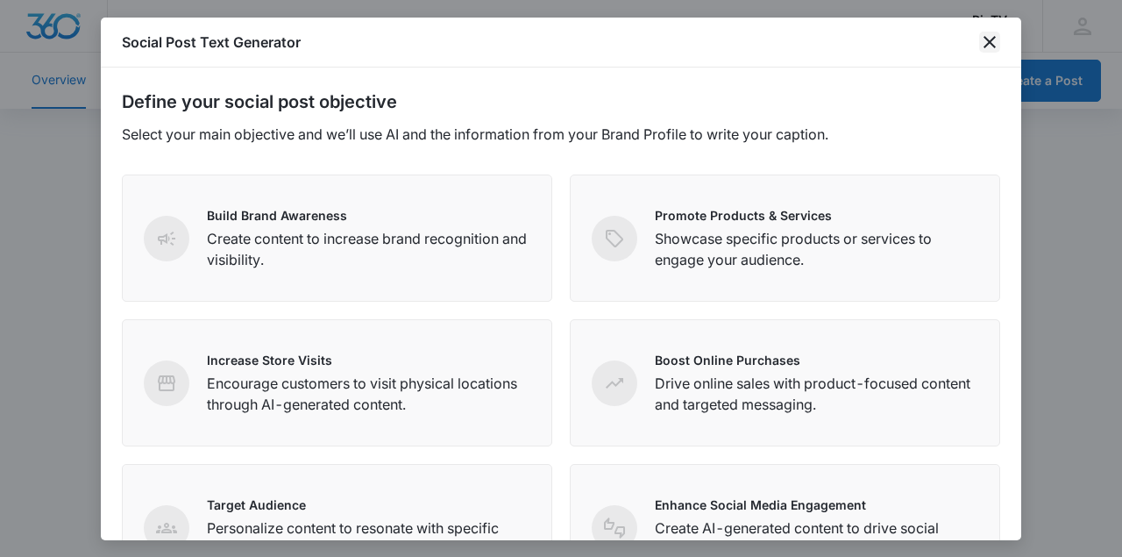 This screenshot has height=557, width=1122. I want to click on p: Showcase specific products or services to engage your audience., so click(816, 249).